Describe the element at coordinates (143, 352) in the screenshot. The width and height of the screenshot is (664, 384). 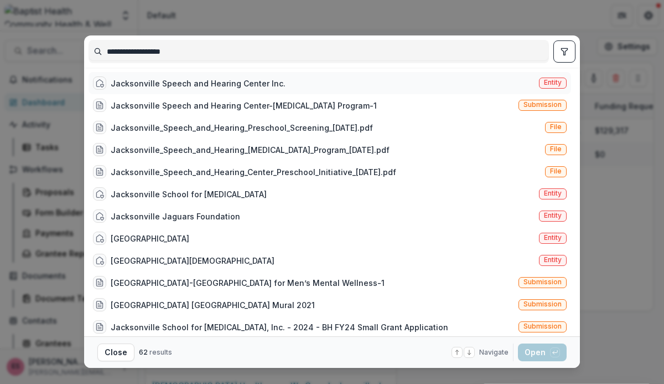
I see `span: 62` at that location.